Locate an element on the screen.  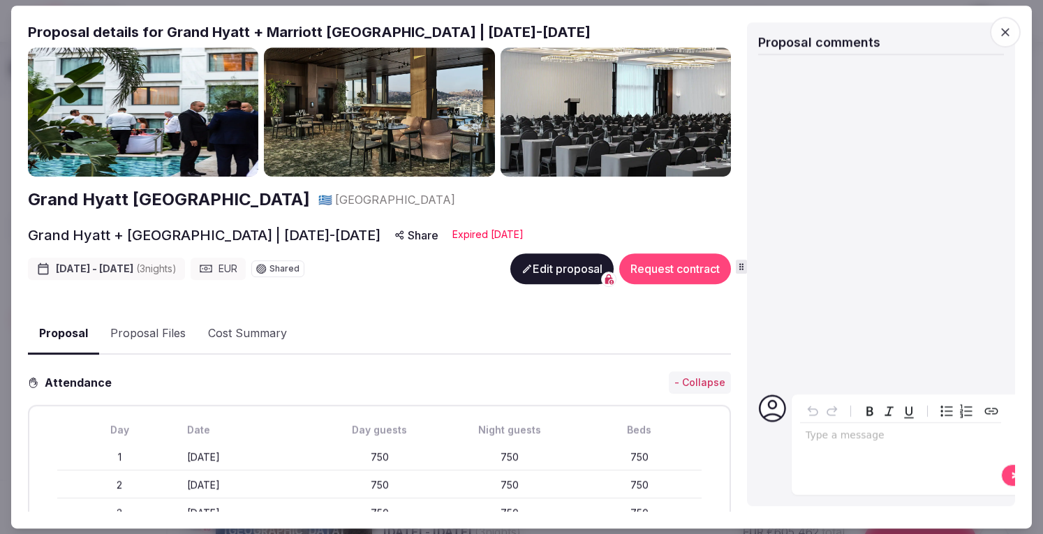
h3: Attendance is located at coordinates (81, 383).